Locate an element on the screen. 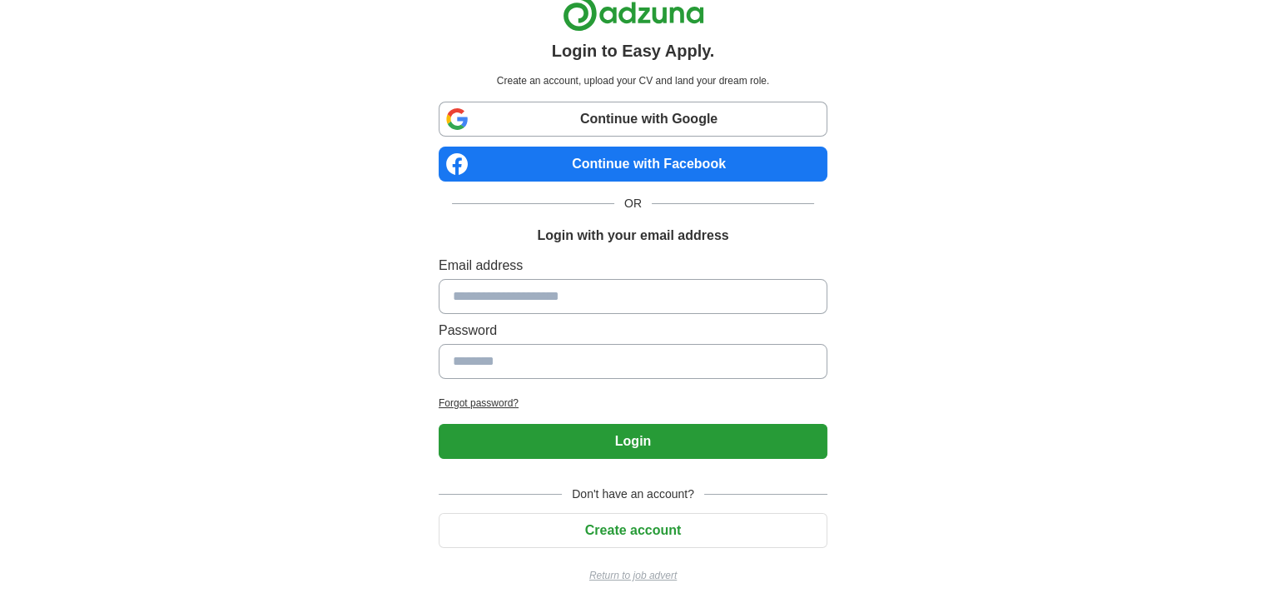 The width and height of the screenshot is (1266, 608). h2: Forgot password? is located at coordinates (633, 403).